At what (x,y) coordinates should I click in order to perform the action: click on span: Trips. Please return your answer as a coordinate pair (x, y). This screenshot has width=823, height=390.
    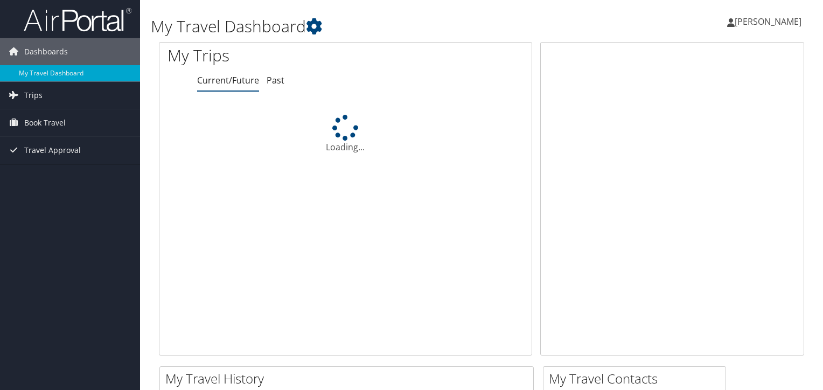
    Looking at the image, I should click on (33, 95).